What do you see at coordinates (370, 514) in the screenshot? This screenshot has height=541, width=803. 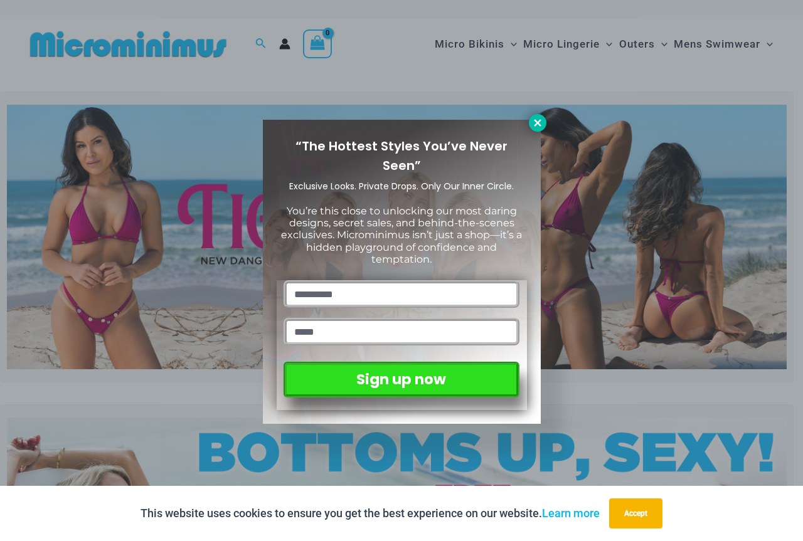 I see `p: This website uses cookies to ensure you get the best experience on our website.` at bounding box center [370, 514].